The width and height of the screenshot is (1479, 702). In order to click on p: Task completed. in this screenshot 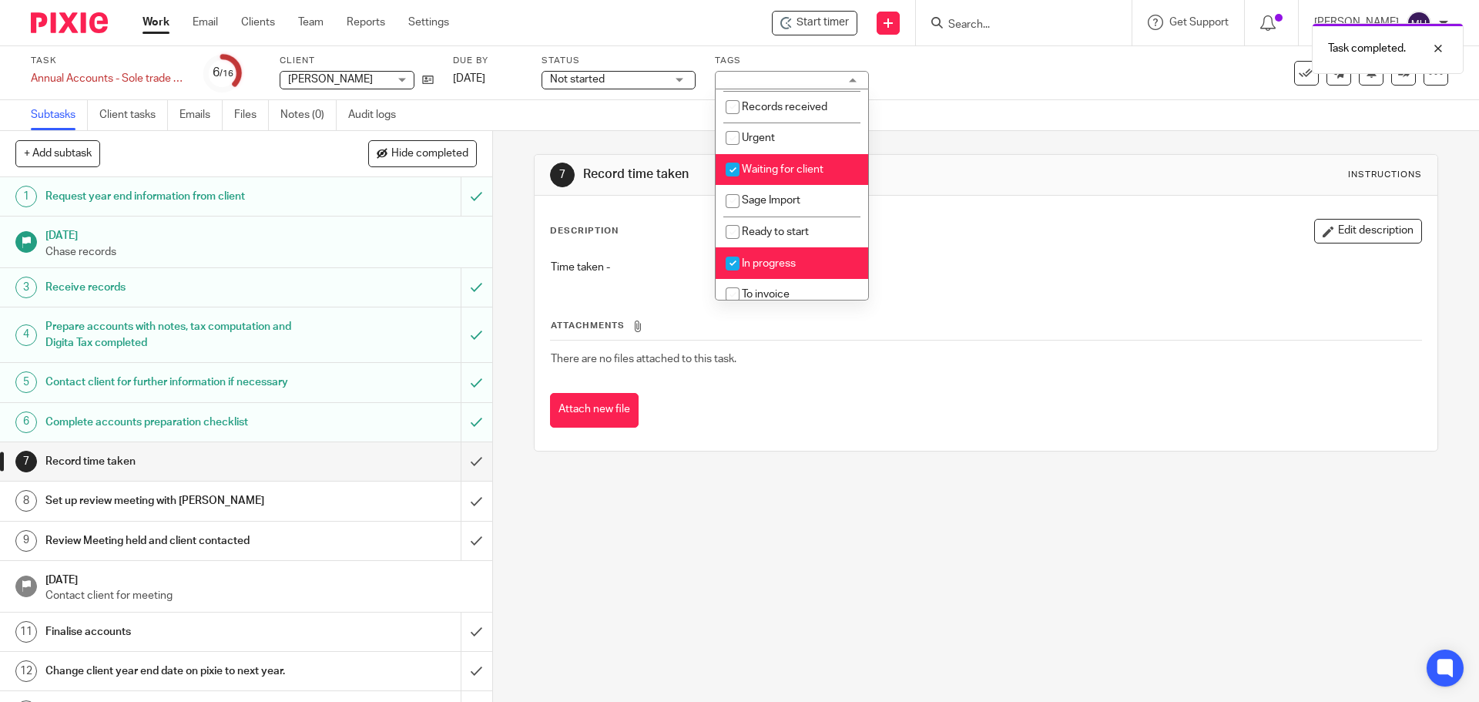, I will do `click(1367, 49)`.